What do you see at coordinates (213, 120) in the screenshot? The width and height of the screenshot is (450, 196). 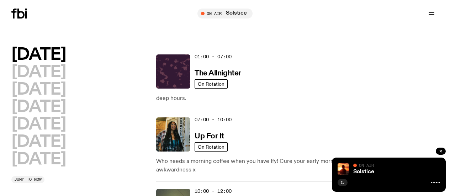 I see `span: 07:00 - 10:00` at bounding box center [213, 120].